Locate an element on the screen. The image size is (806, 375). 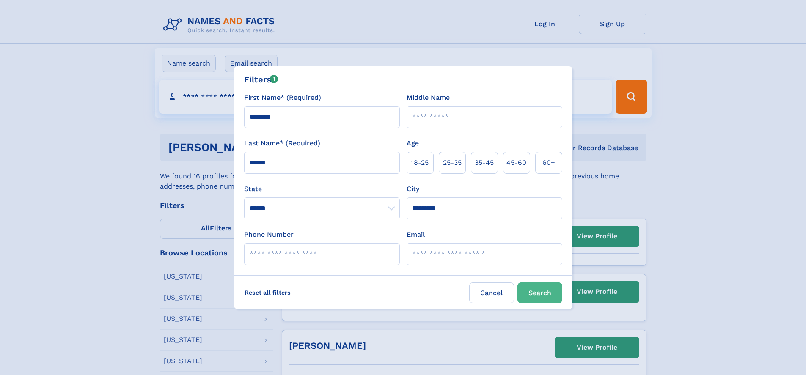
label: Middle Name is located at coordinates (428, 98).